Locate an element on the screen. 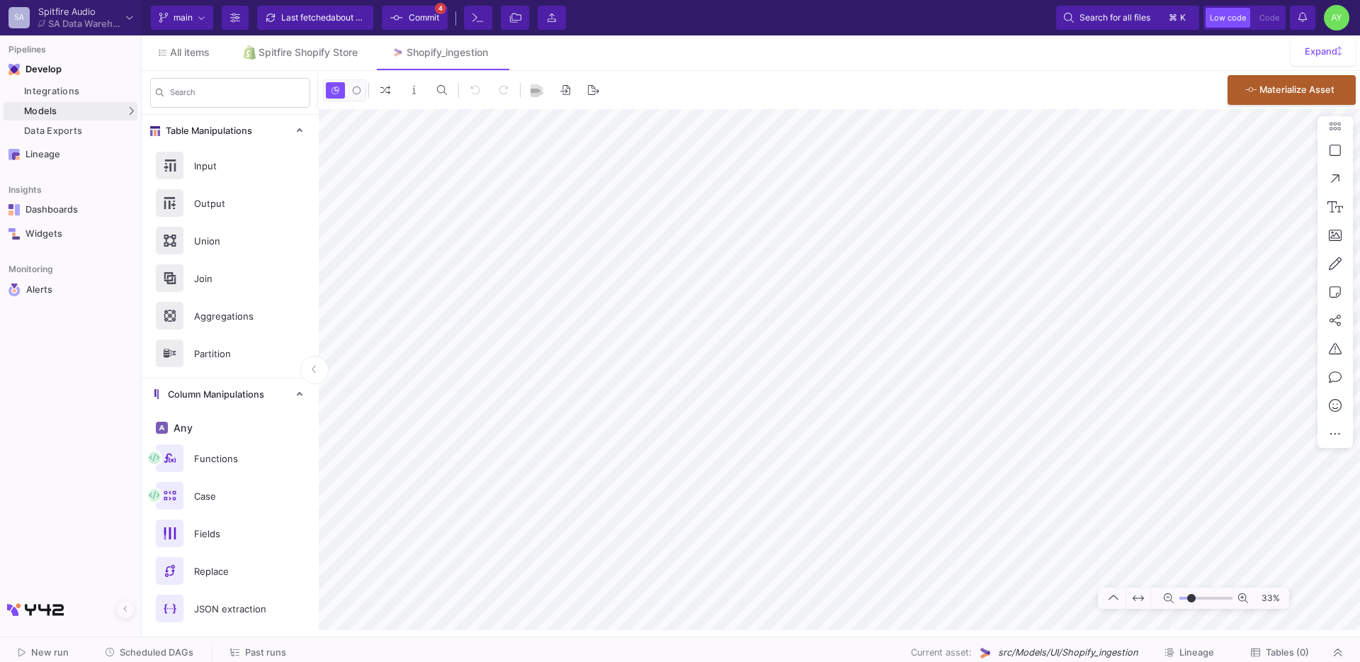 Image resolution: width=1360 pixels, height=662 pixels. span: Commit is located at coordinates (424, 18).